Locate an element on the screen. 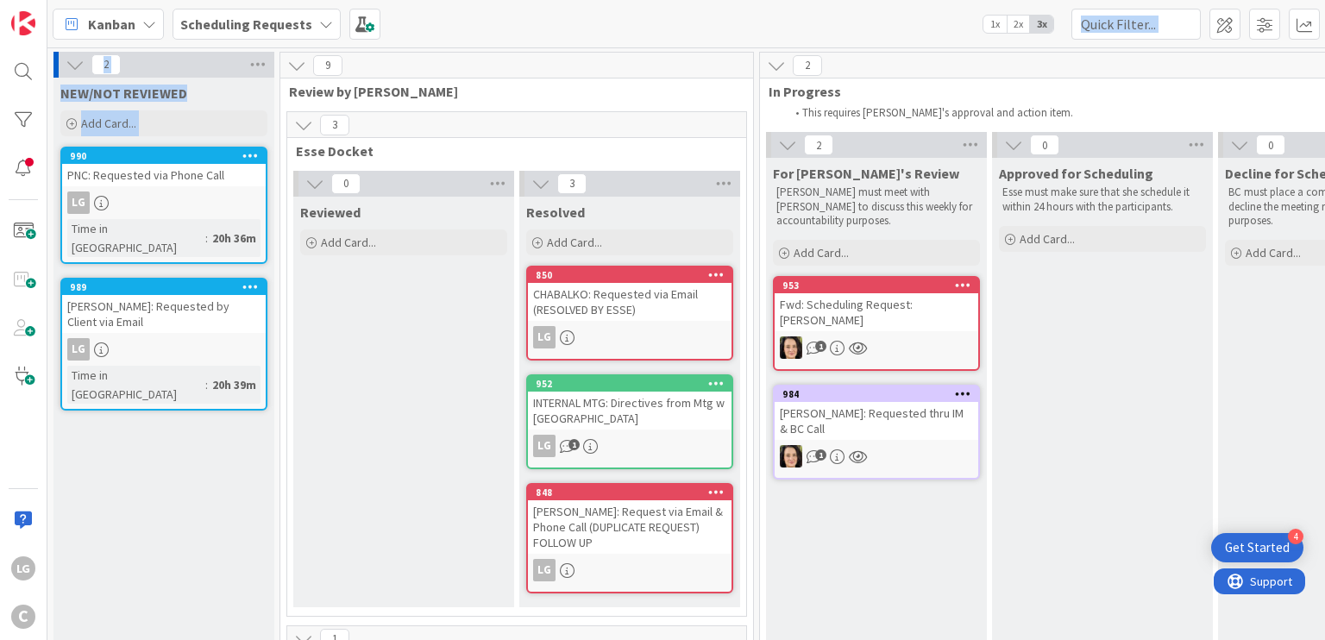 This screenshot has height=640, width=1325. span: Support is located at coordinates (57, 13).